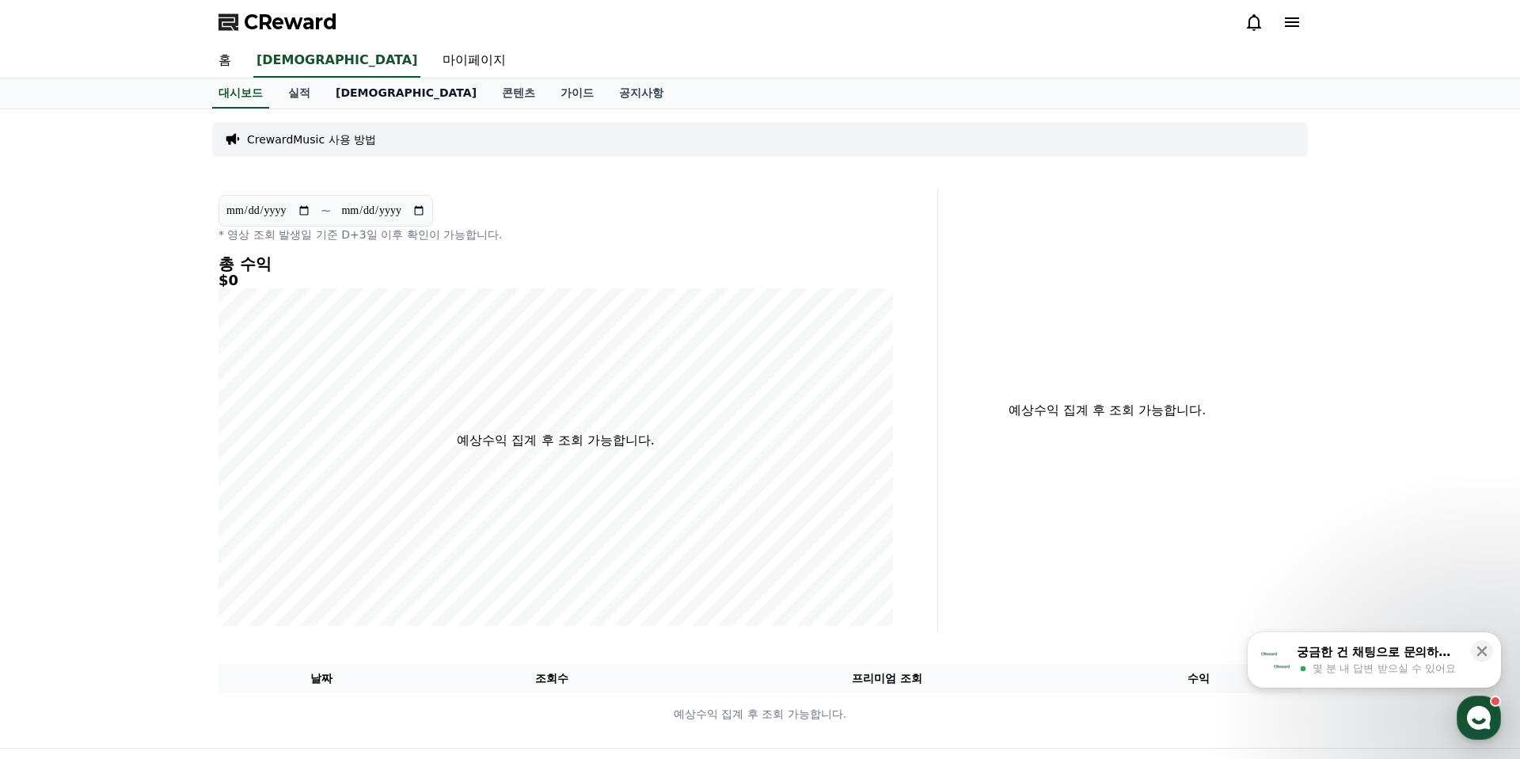 The image size is (1520, 759). I want to click on h4: 총 수익, so click(556, 264).